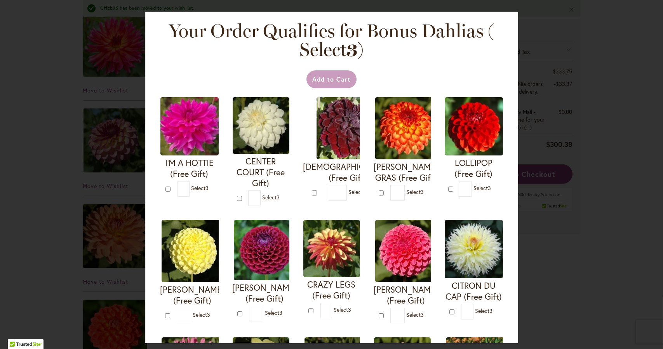 The height and width of the screenshot is (349, 663). What do you see at coordinates (193, 251) in the screenshot?
I see `img: NETTIE (Free Gift)` at bounding box center [193, 251].